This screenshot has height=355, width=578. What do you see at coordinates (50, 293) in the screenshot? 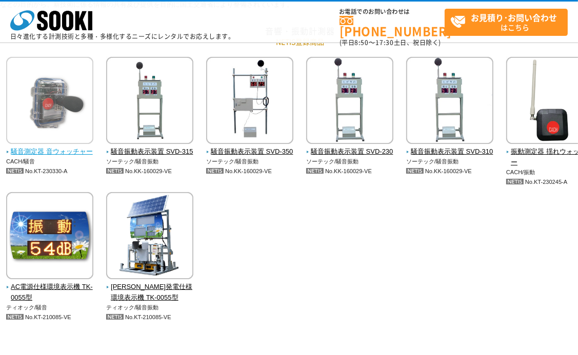
I see `span: AC電源仕様環境表示機 TK-0055型` at bounding box center [50, 293].